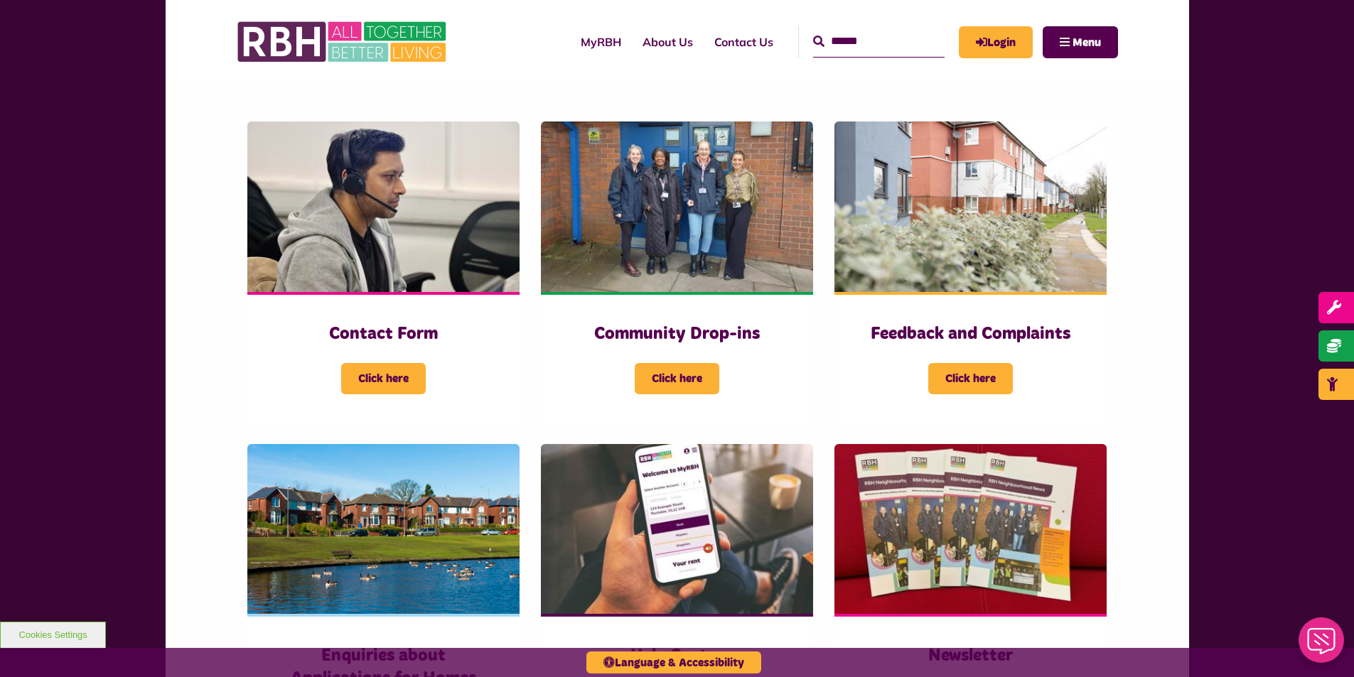  I want to click on button: Language & Accessibility, so click(674, 662).